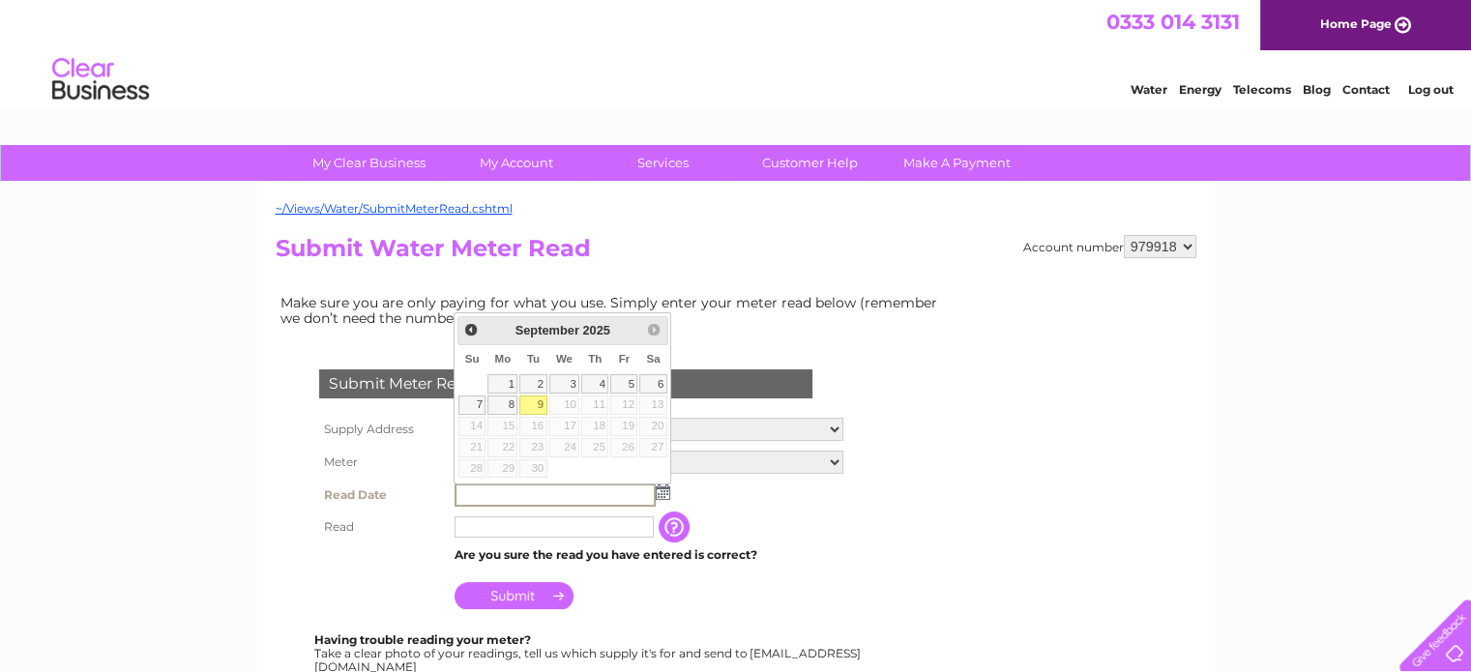 Image resolution: width=1471 pixels, height=672 pixels. Describe the element at coordinates (566, 384) in the screenshot. I see `div: Submit Meter Read` at that location.